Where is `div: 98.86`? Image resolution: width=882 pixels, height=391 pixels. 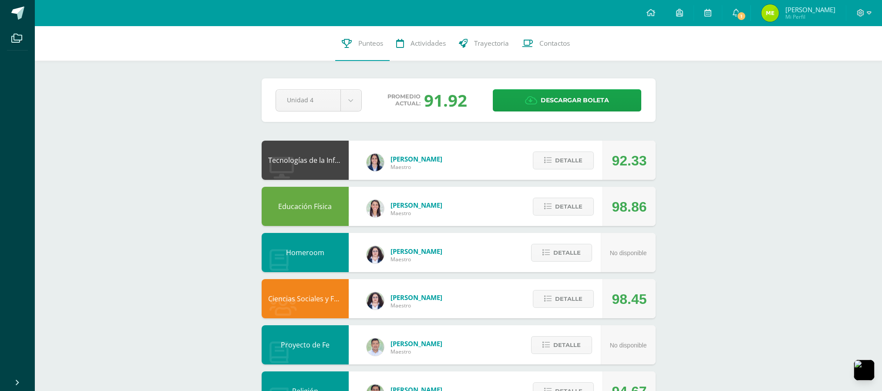 div: 98.86 is located at coordinates (629, 207).